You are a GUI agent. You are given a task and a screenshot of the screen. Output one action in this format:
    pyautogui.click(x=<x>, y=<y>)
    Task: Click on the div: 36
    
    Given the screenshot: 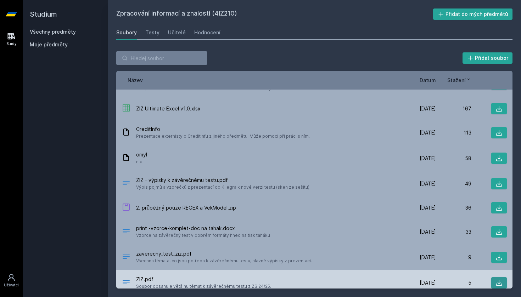 What is the action you would take?
    pyautogui.click(x=453, y=208)
    